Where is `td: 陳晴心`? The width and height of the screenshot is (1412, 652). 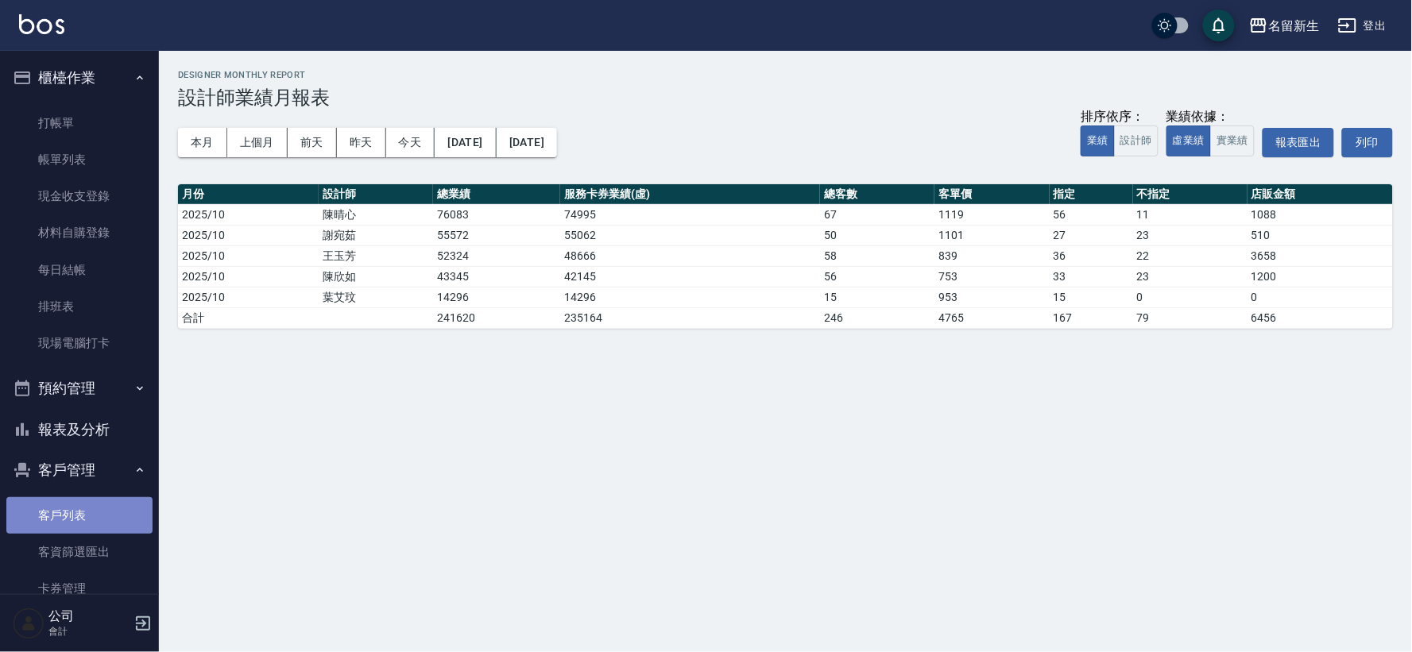
td: 陳晴心 is located at coordinates (376, 214).